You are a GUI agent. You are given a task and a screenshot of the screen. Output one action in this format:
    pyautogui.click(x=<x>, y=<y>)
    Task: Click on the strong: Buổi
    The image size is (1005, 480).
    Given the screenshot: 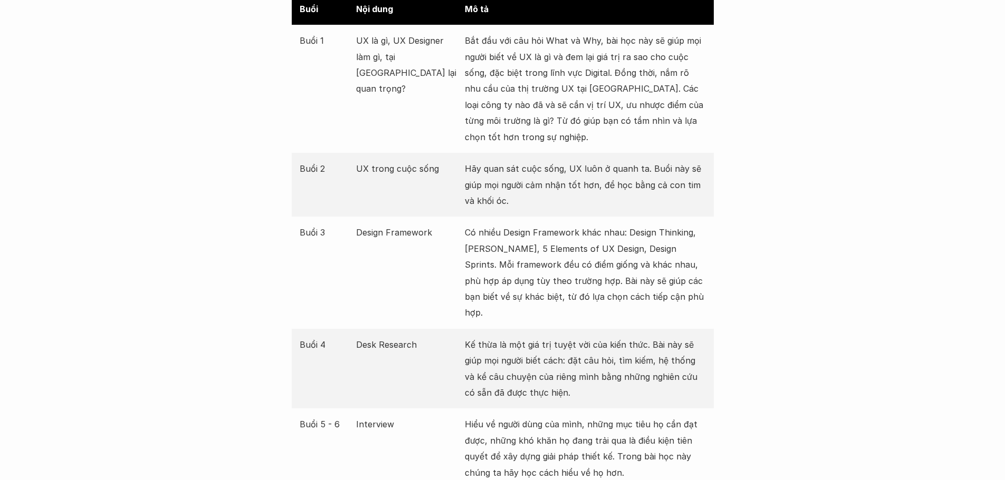 What is the action you would take?
    pyautogui.click(x=309, y=9)
    